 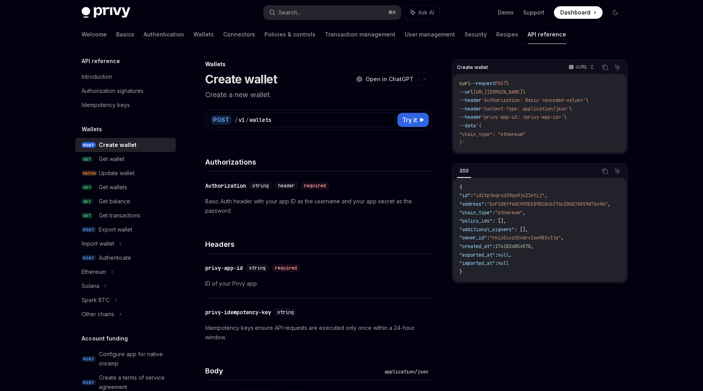 What do you see at coordinates (487, 230) in the screenshot?
I see `span: "additional_signers"` at bounding box center [487, 230].